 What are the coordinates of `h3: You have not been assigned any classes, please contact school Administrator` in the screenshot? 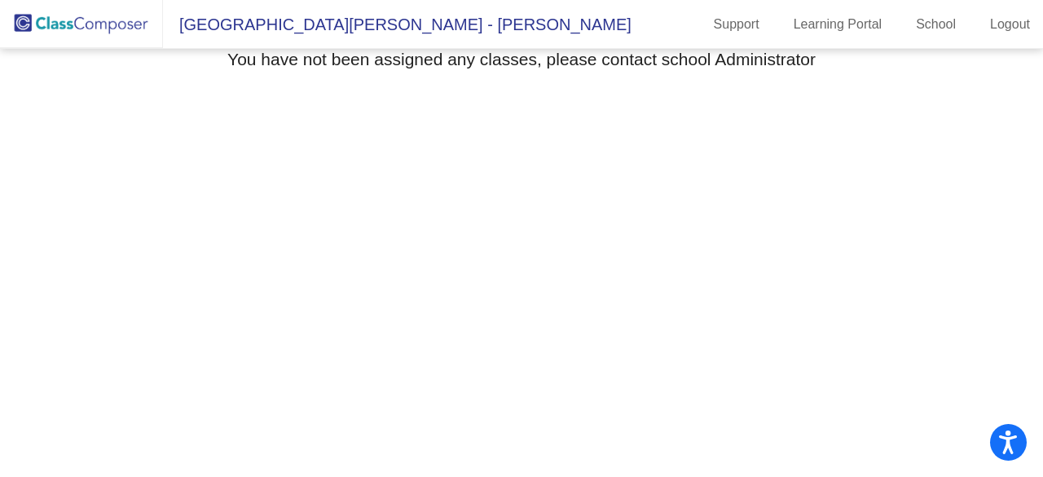 It's located at (521, 59).